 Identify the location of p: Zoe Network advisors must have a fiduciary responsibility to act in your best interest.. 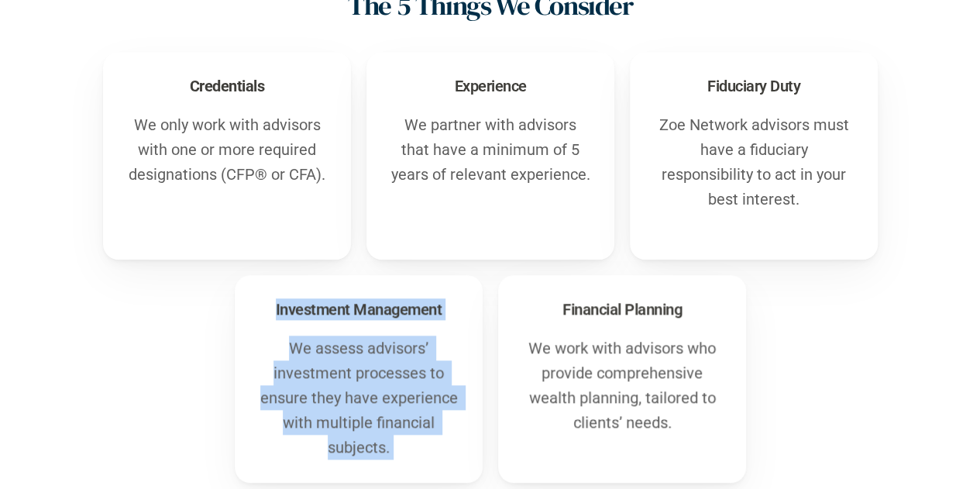
(754, 162).